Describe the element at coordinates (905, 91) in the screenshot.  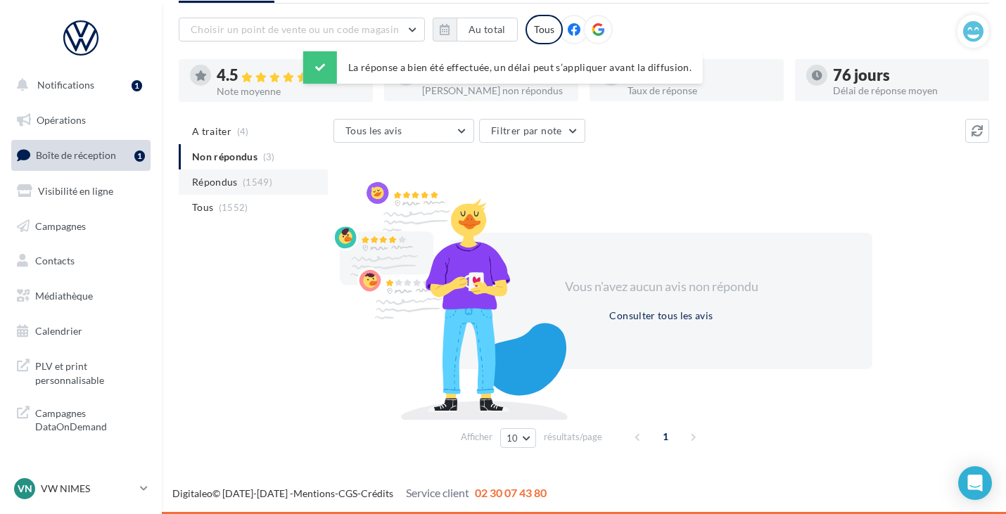
I see `div: Délai de réponse moyen` at that location.